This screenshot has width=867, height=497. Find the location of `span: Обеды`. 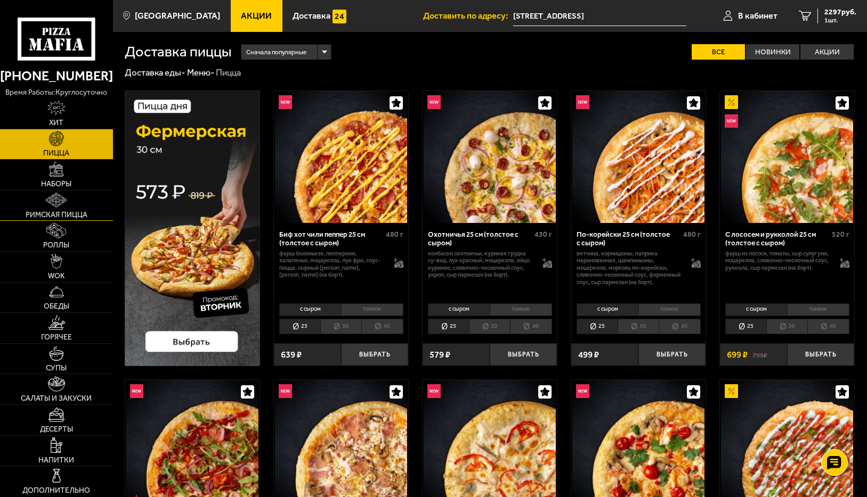

span: Обеды is located at coordinates (56, 307).